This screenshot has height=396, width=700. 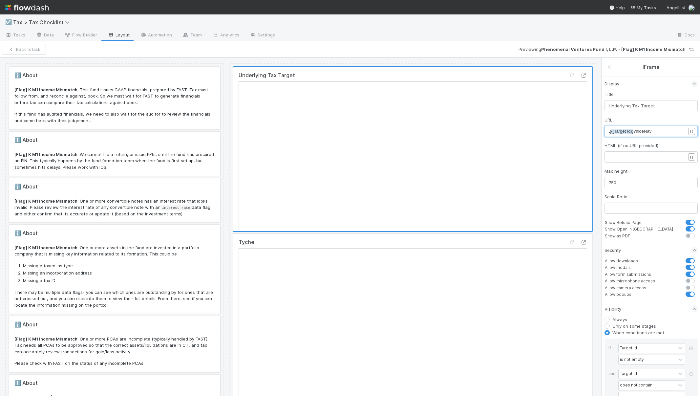 What do you see at coordinates (370, 49) in the screenshot?
I see `div: Previewing` at bounding box center [370, 49].